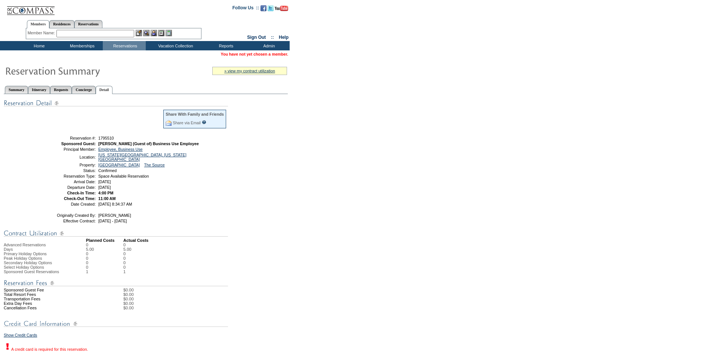 This screenshot has width=709, height=356. What do you see at coordinates (124, 46) in the screenshot?
I see `td: Reservations` at bounding box center [124, 46].